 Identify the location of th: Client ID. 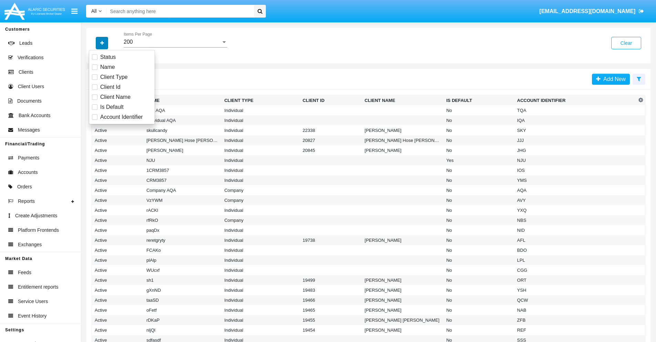
(331, 100).